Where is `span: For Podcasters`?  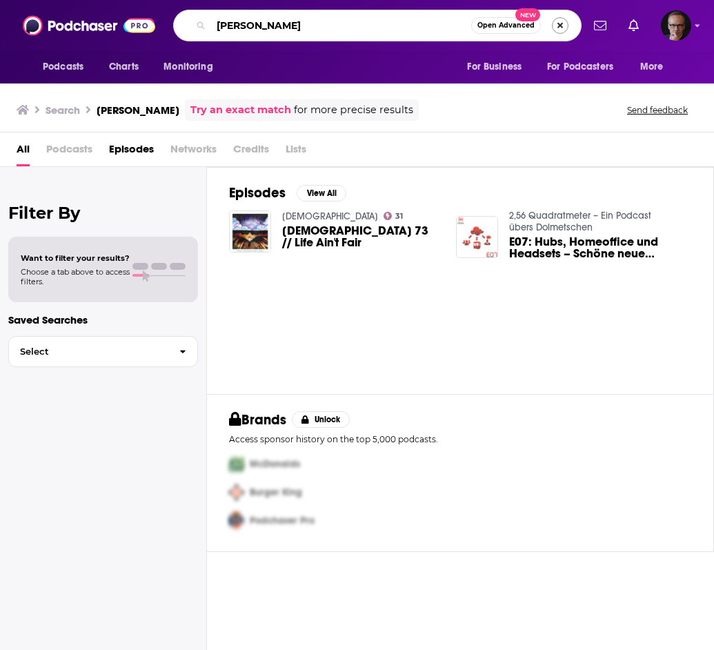
span: For Podcasters is located at coordinates (580, 67).